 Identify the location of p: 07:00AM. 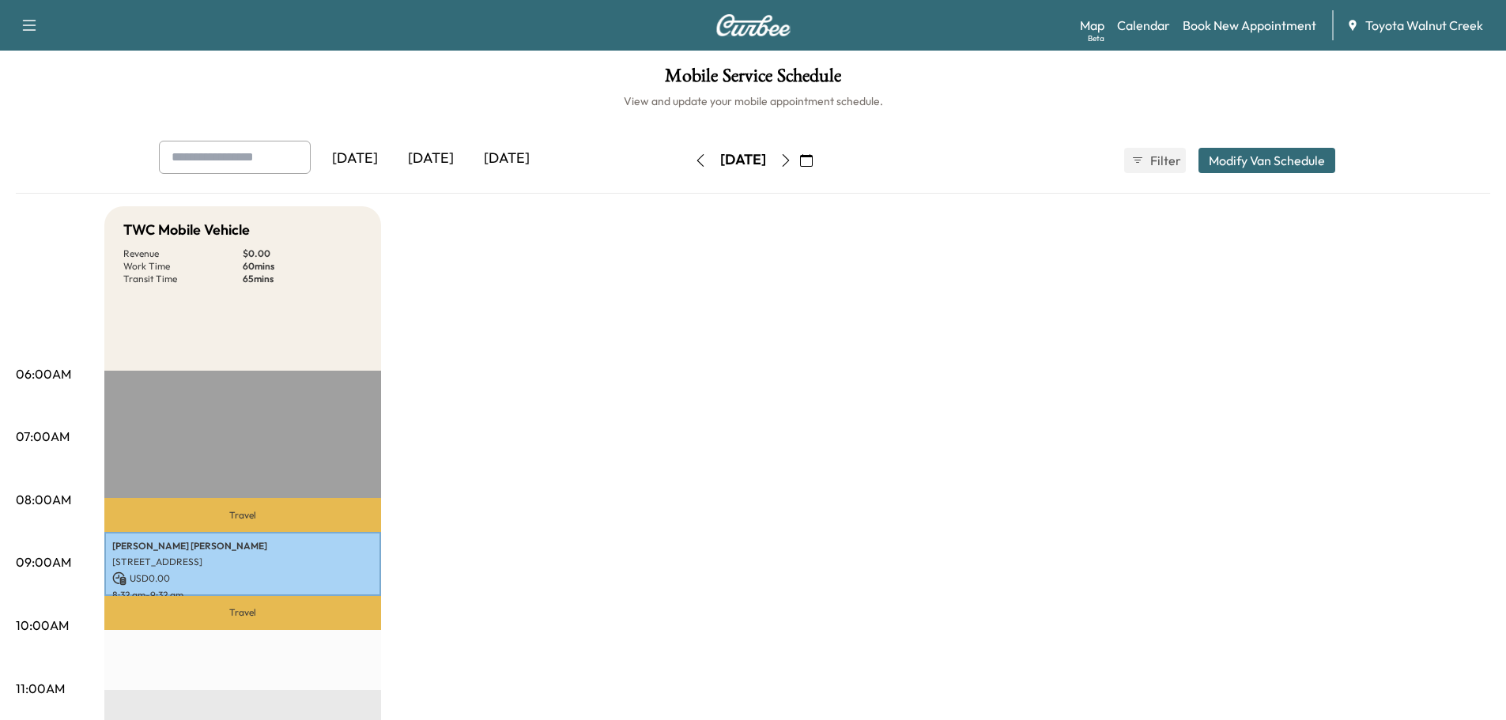
(43, 436).